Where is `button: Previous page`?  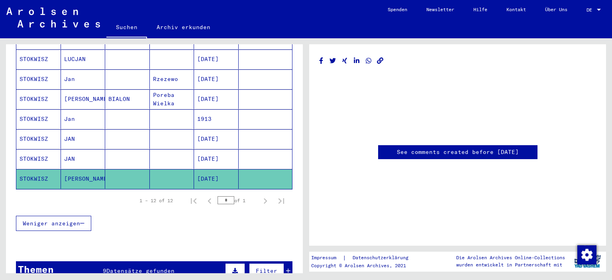
button: Previous page is located at coordinates (210, 200).